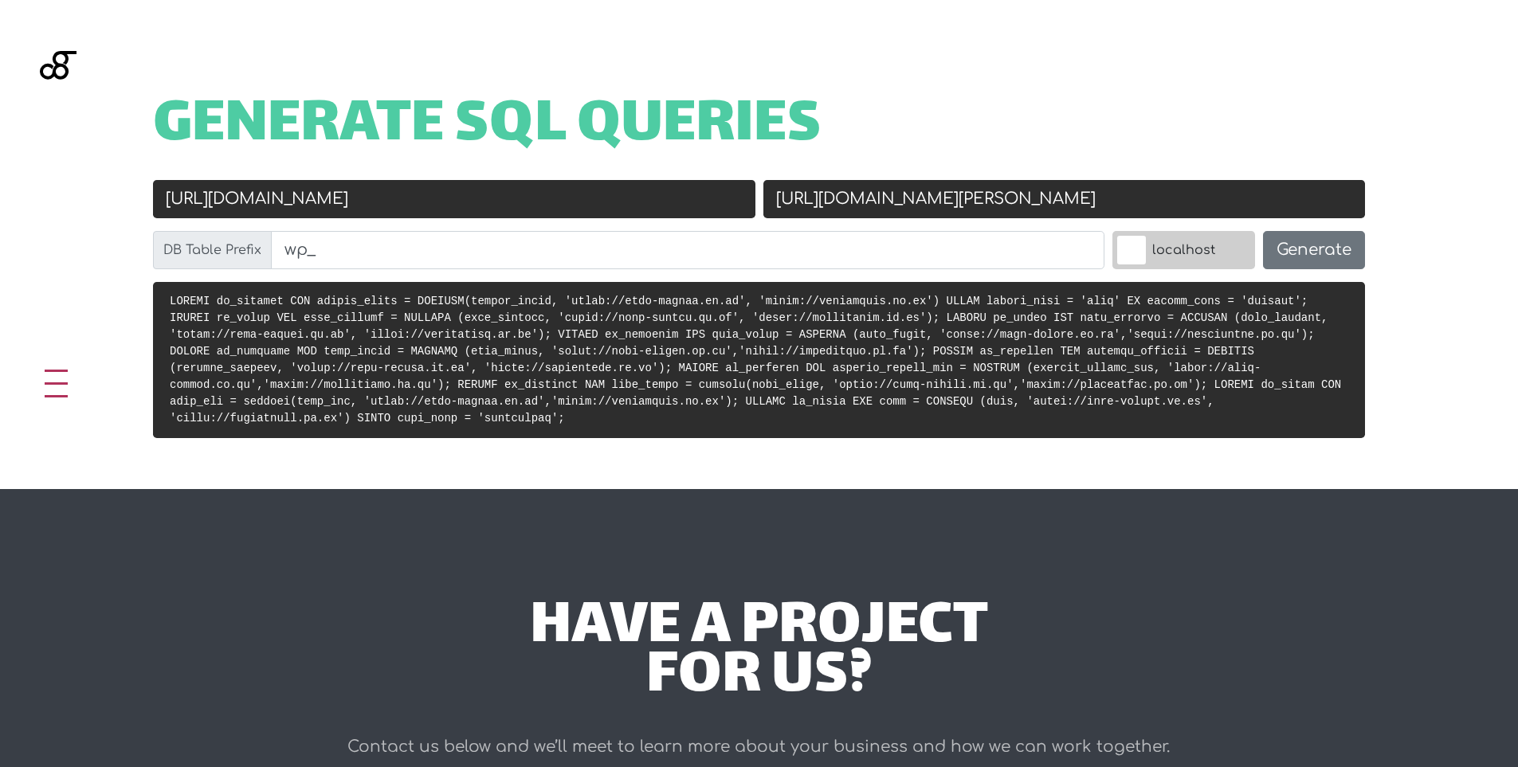  What do you see at coordinates (1183, 250) in the screenshot?
I see `label: localhost` at bounding box center [1183, 250].